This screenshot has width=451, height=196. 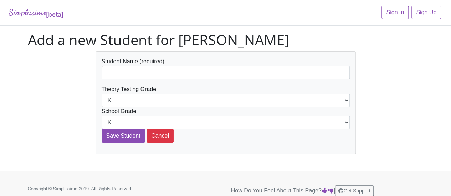 I want to click on div: Student Name (required), so click(x=225, y=68).